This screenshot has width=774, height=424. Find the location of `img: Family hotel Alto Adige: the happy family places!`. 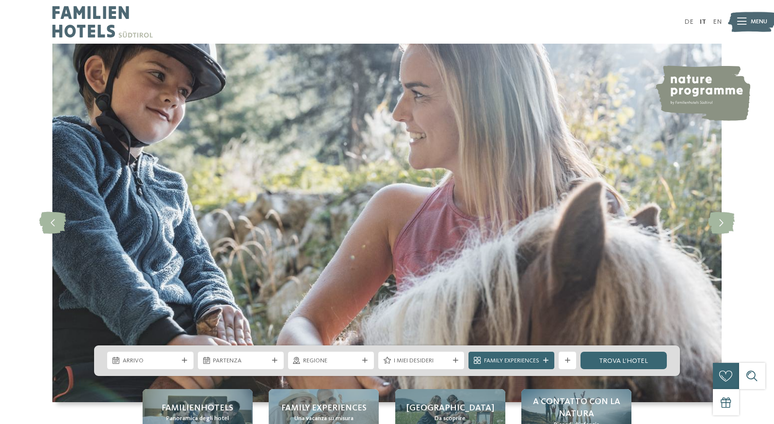

img: Family hotel Alto Adige: the happy family places! is located at coordinates (387, 223).